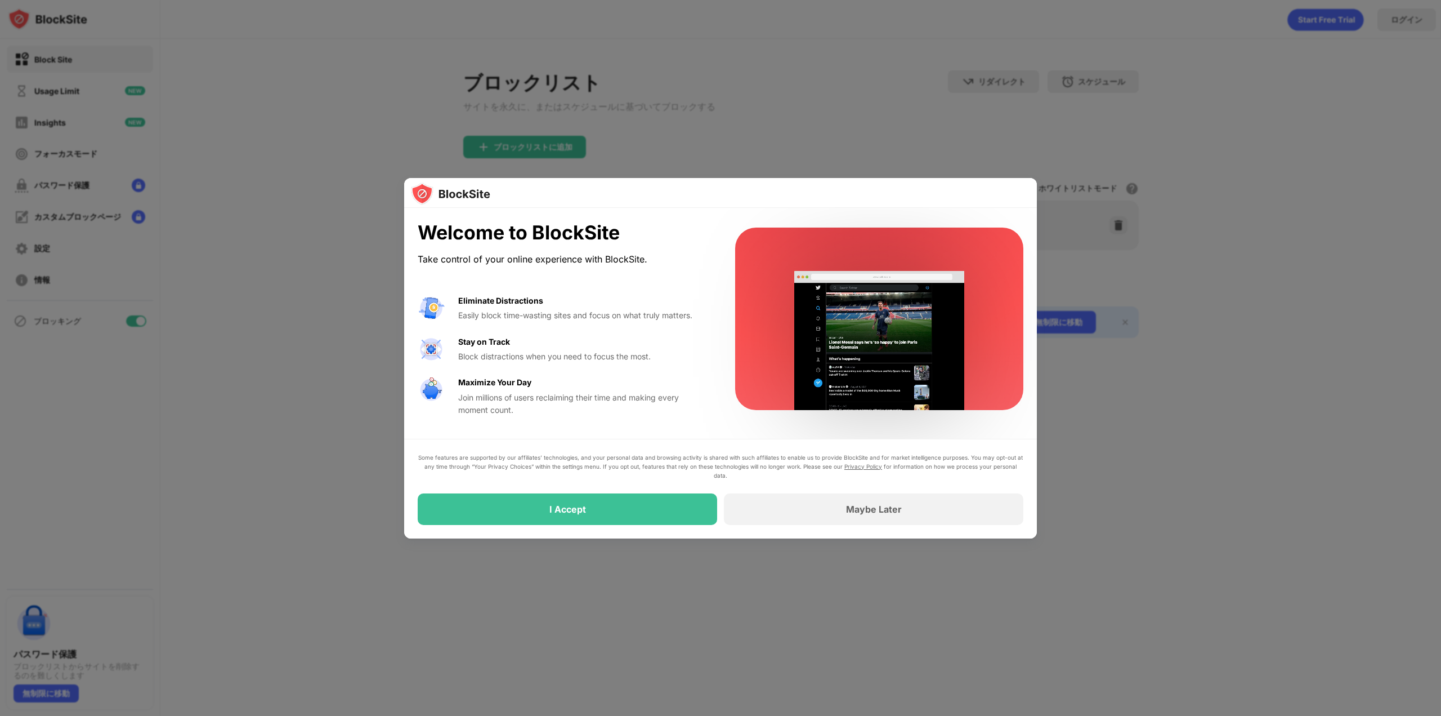 This screenshot has height=716, width=1441. I want to click on div: Easily block time-wasting sites and focus on what truly matters., so click(583, 315).